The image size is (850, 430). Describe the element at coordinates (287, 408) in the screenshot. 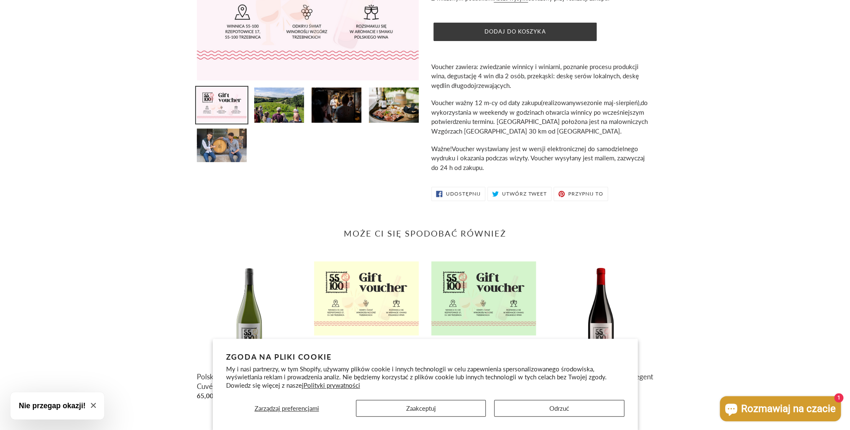

I see `button: Zarządzaj preferencjami` at that location.